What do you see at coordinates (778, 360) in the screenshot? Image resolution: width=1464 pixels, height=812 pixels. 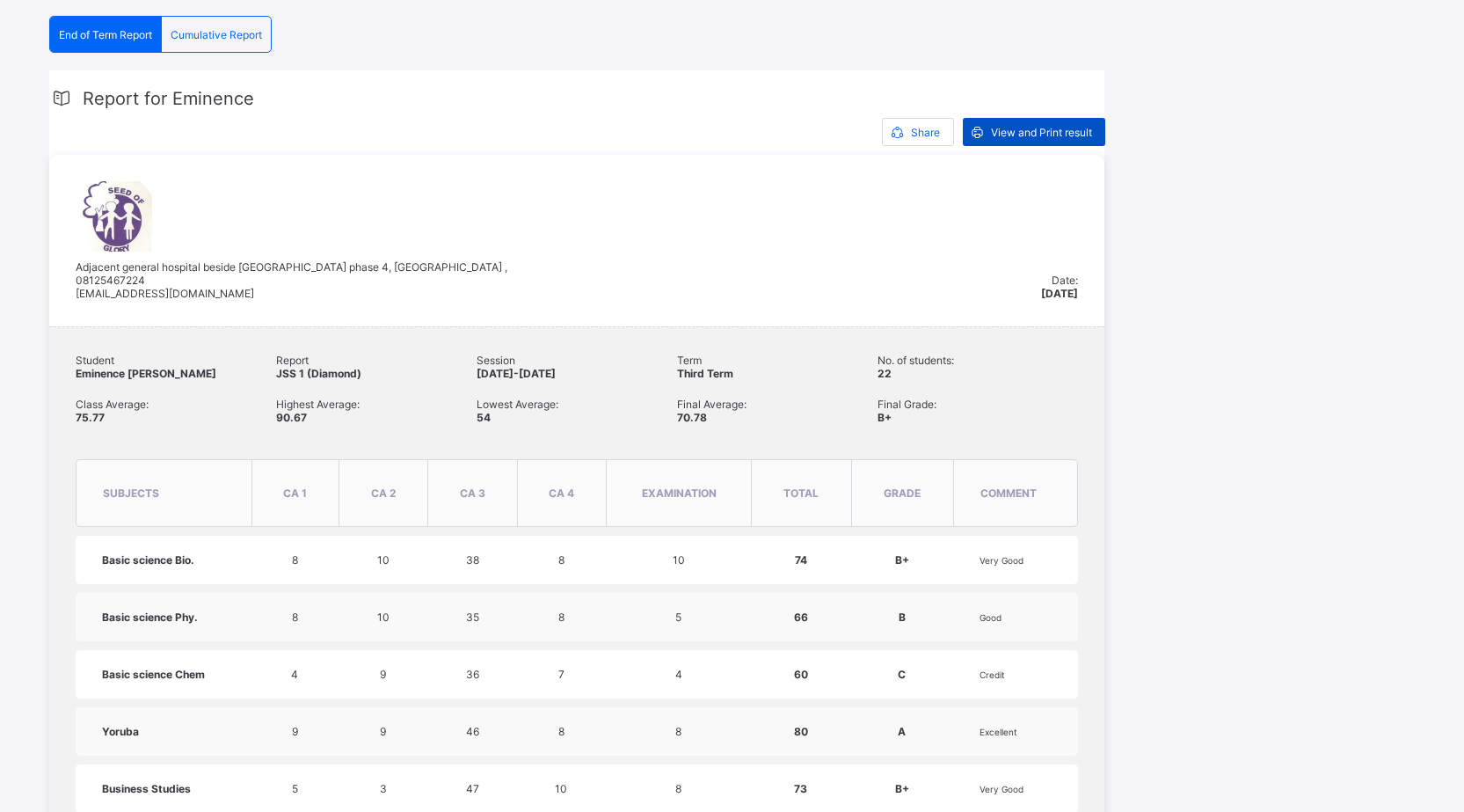 I see `span: Term` at bounding box center [778, 360].